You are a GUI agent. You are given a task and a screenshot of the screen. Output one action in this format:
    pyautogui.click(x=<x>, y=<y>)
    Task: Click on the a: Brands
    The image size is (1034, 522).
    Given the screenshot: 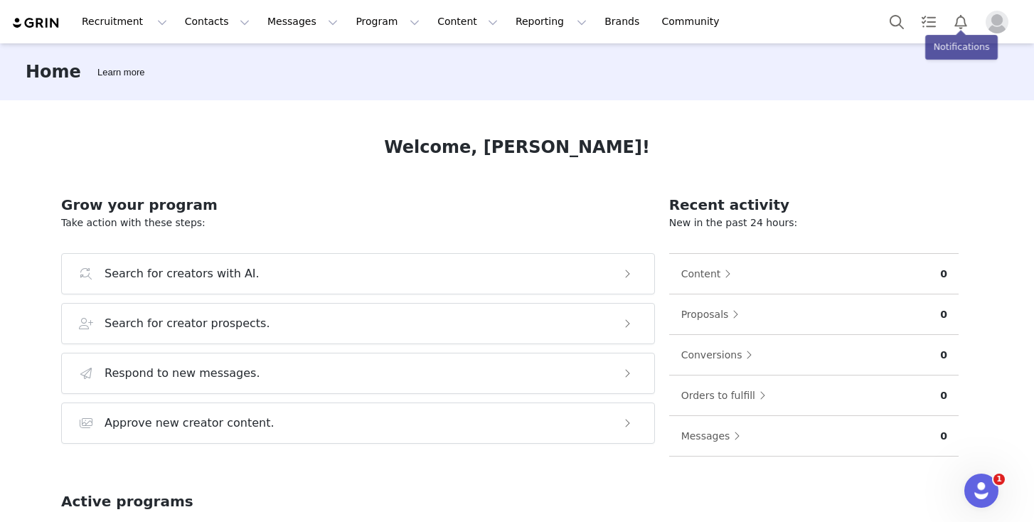 What is the action you would take?
    pyautogui.click(x=624, y=21)
    